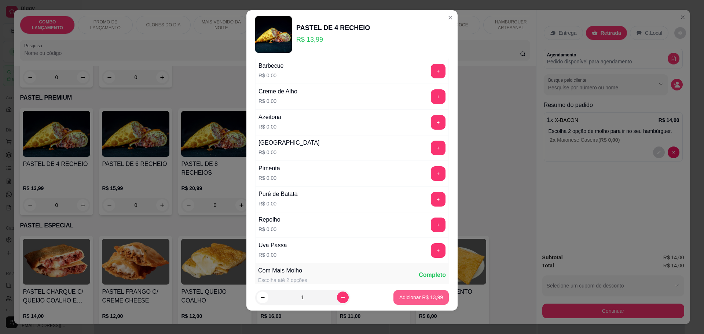 The width and height of the screenshot is (704, 334). What do you see at coordinates (270, 117) in the screenshot?
I see `div: Azeitona` at bounding box center [270, 117].